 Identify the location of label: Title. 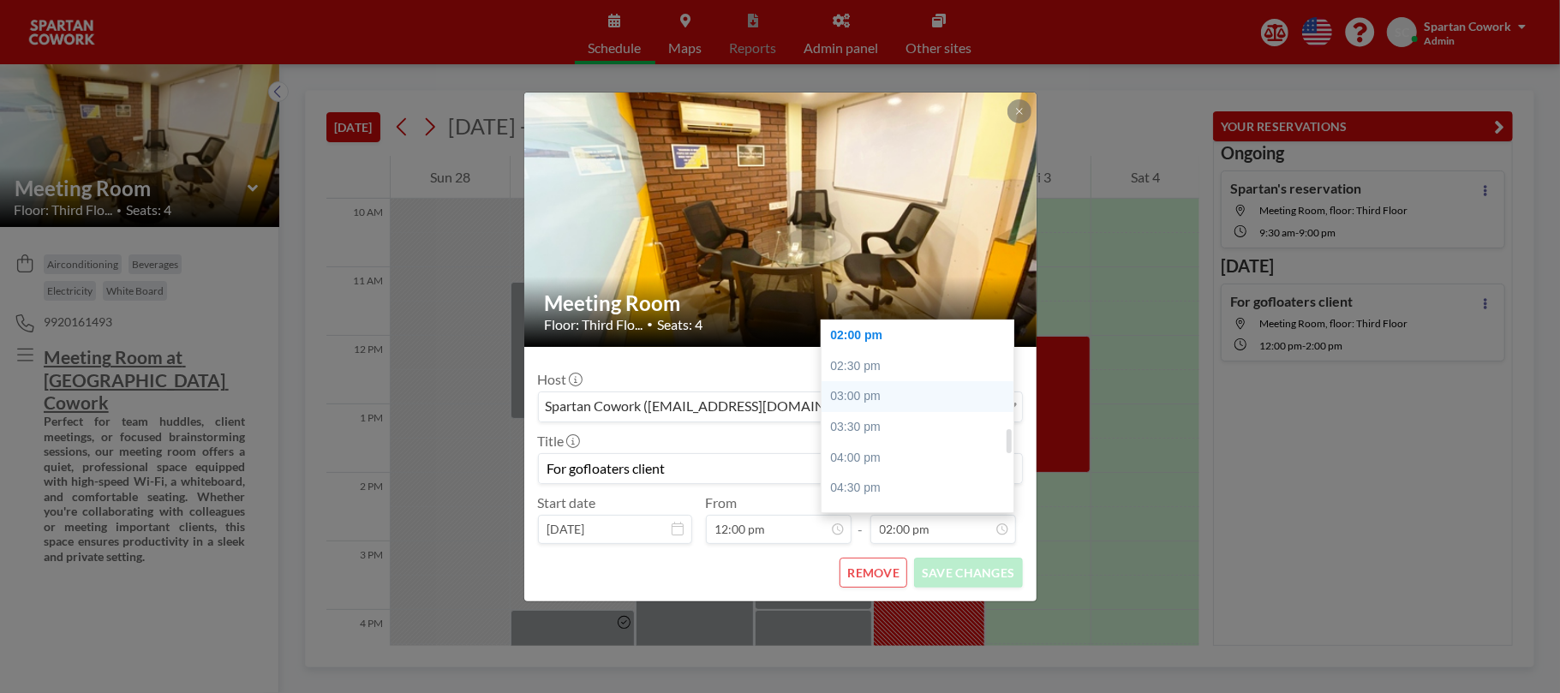
(558, 441).